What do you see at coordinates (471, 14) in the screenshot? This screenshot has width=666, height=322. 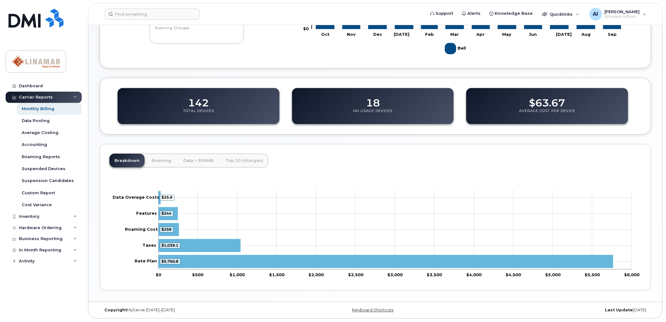 I see `a: Alerts` at bounding box center [471, 14].